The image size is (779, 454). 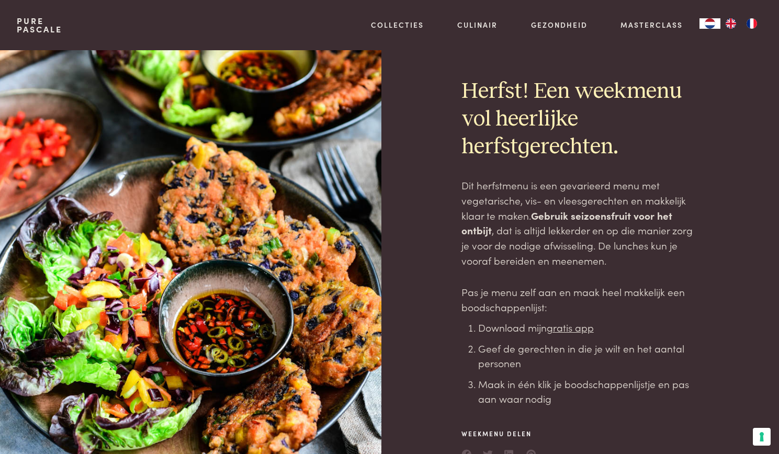 What do you see at coordinates (580, 119) in the screenshot?
I see `h2: Herfst! Een weekmenu vol heerlijke herfstgerechten.` at bounding box center [580, 119].